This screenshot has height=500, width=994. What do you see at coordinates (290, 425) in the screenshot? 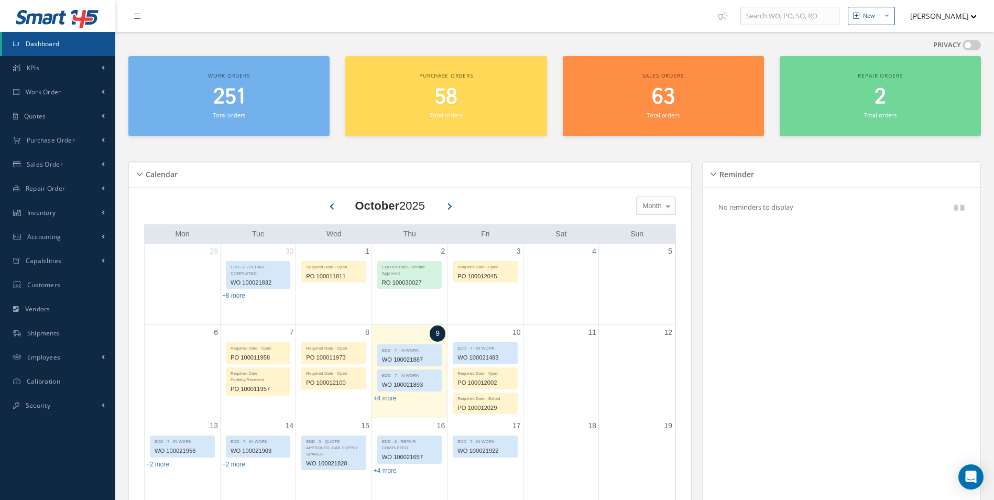
I see `a: October 14, 2025` at bounding box center [290, 425].